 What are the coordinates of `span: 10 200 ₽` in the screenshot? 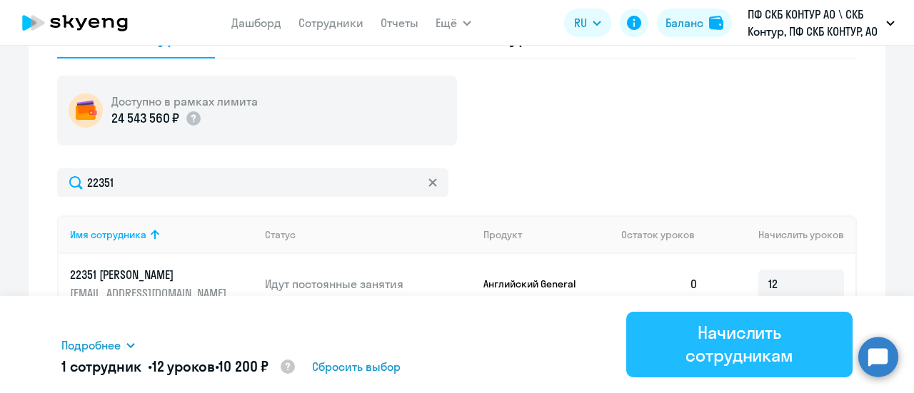 It's located at (243, 366).